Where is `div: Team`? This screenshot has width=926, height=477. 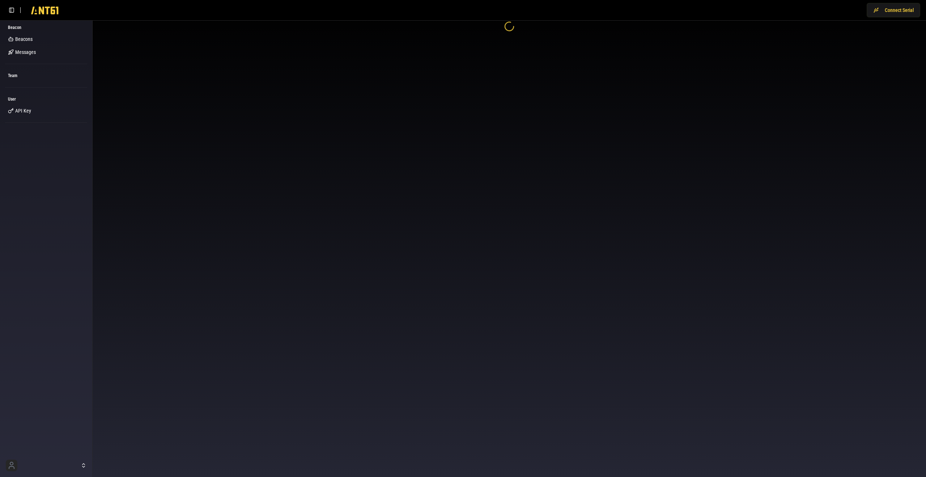
div: Team is located at coordinates (46, 76).